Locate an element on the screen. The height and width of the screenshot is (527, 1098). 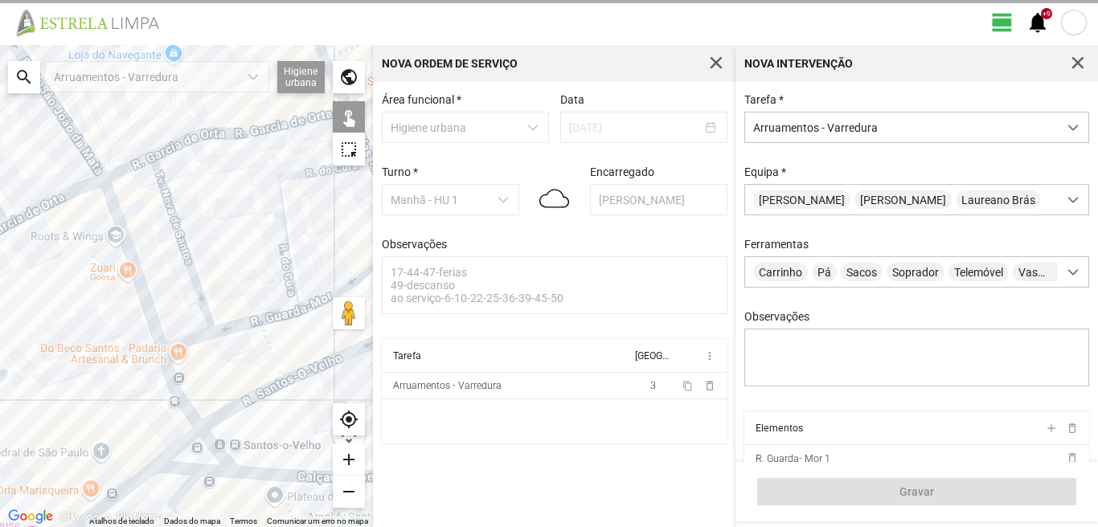
a: Comunicar um erro no mapa is located at coordinates (318, 521).